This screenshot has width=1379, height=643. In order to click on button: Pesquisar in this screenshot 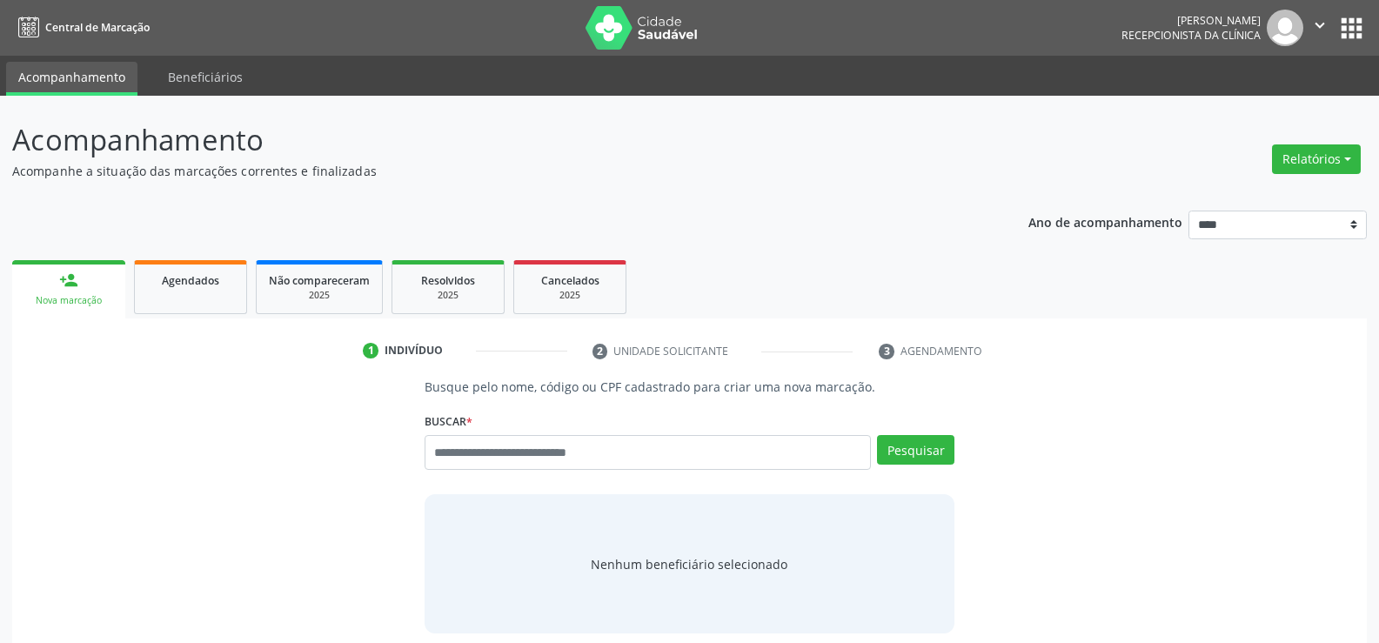, I will do `click(916, 450)`.